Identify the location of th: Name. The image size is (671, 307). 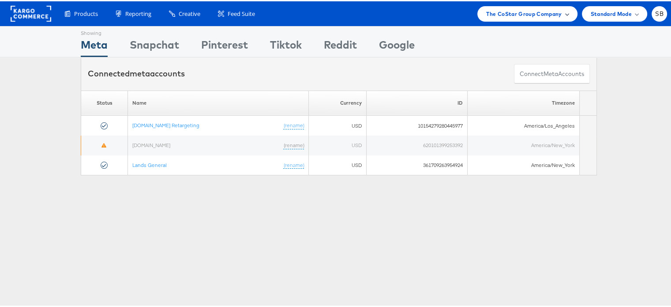
(218, 102).